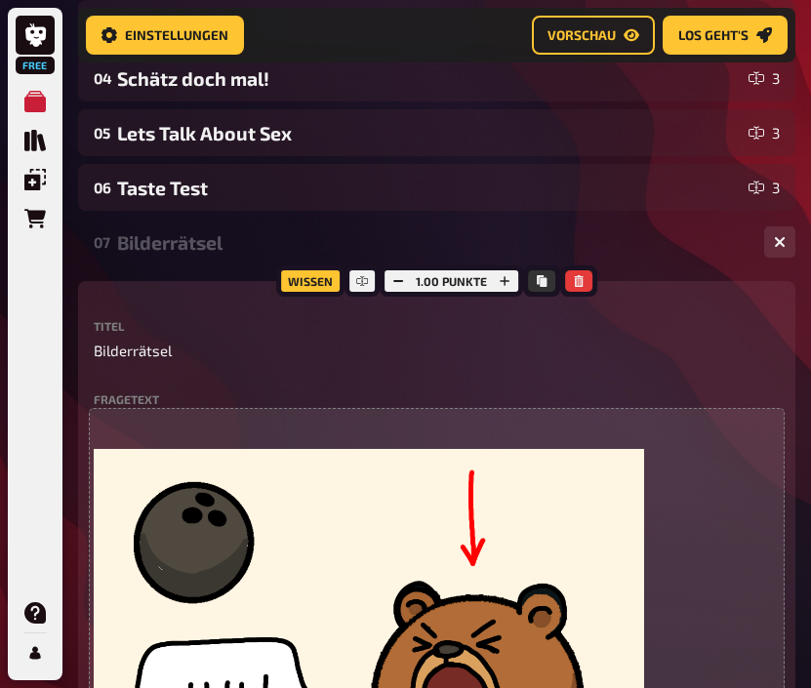 The height and width of the screenshot is (688, 811). I want to click on span: Bilderrätsel, so click(133, 350).